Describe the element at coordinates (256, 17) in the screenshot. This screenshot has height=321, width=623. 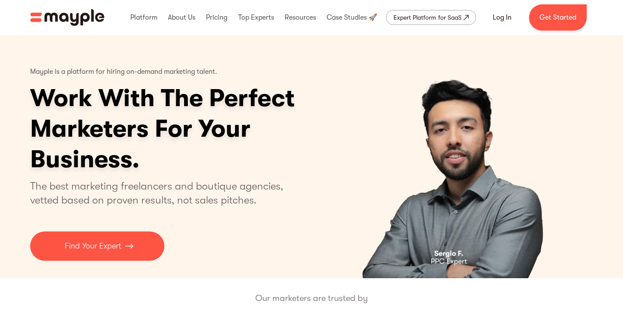
I see `div: Top Experts` at that location.